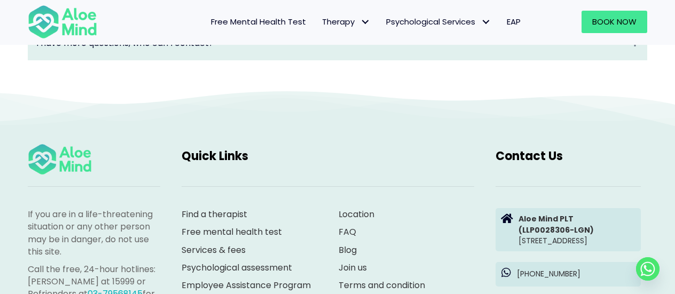 The width and height of the screenshot is (675, 294). Describe the element at coordinates (614, 21) in the screenshot. I see `span: Book Now` at that location.